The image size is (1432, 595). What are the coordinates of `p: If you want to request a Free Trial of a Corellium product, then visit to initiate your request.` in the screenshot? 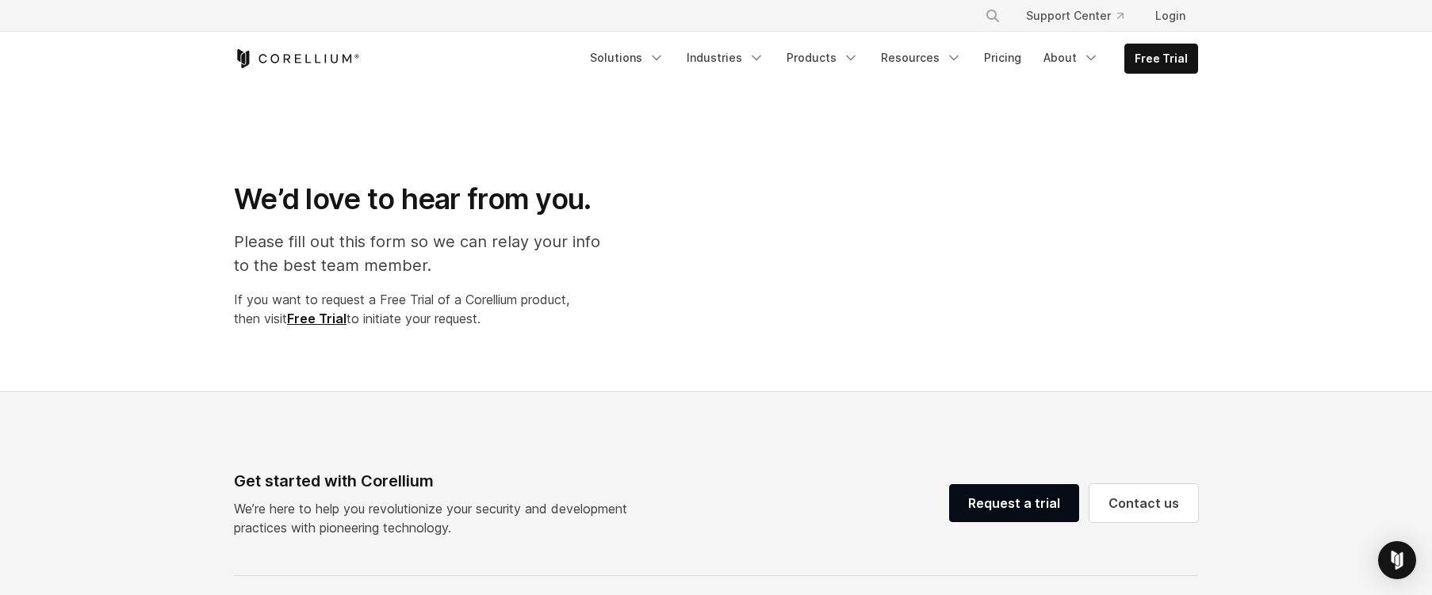 It's located at (425, 309).